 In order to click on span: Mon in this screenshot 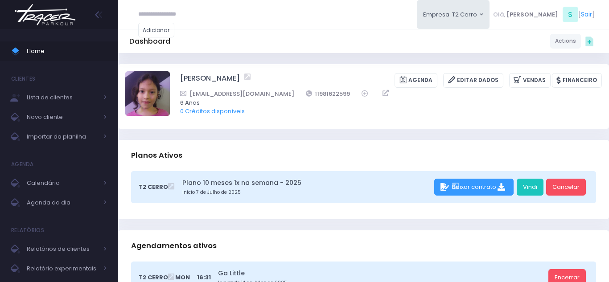, I will do `click(182, 278)`.